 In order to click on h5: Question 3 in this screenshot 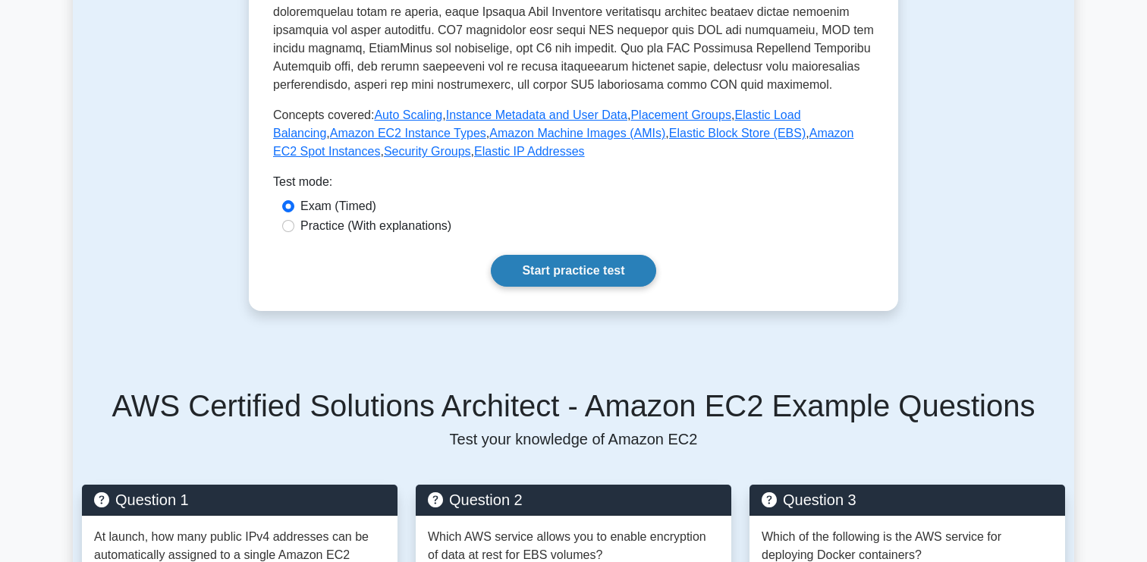, I will do `click(907, 500)`.